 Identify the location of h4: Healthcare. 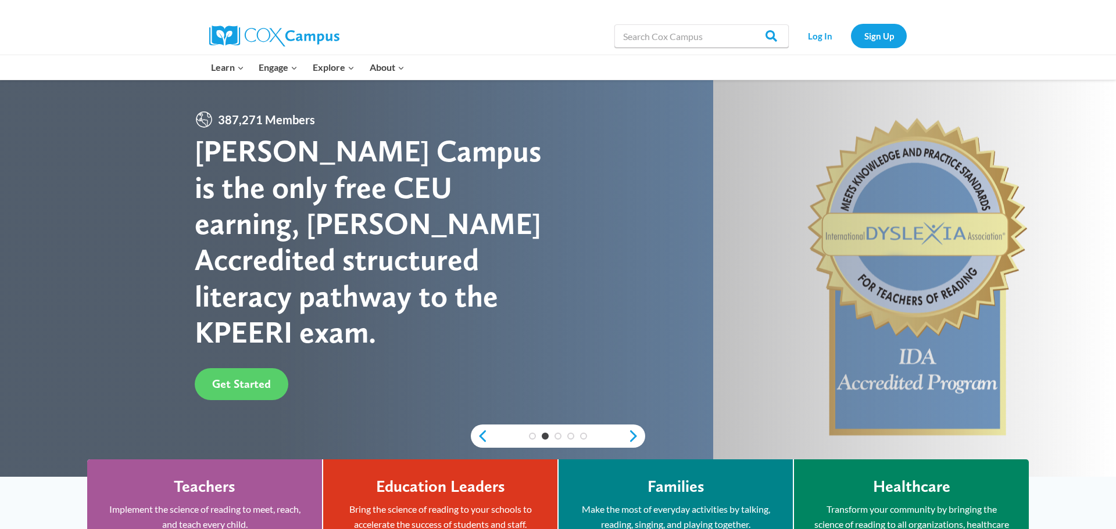
(911, 487).